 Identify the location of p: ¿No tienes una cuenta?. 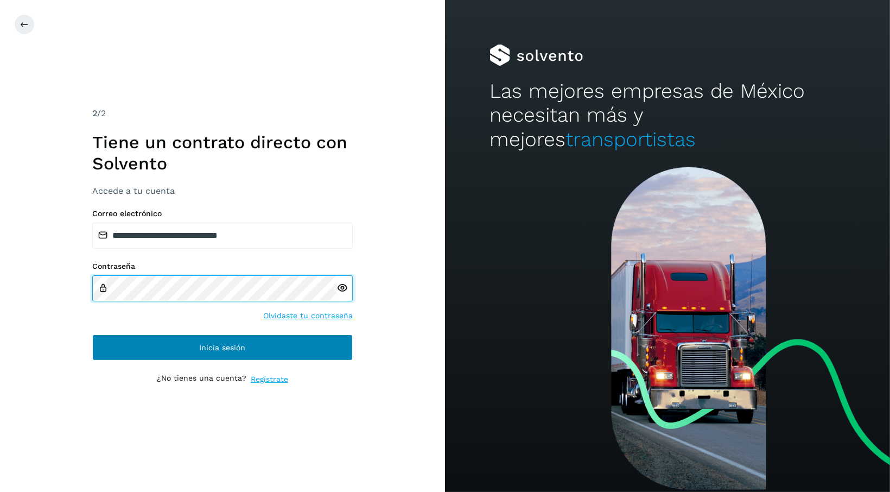
(201, 379).